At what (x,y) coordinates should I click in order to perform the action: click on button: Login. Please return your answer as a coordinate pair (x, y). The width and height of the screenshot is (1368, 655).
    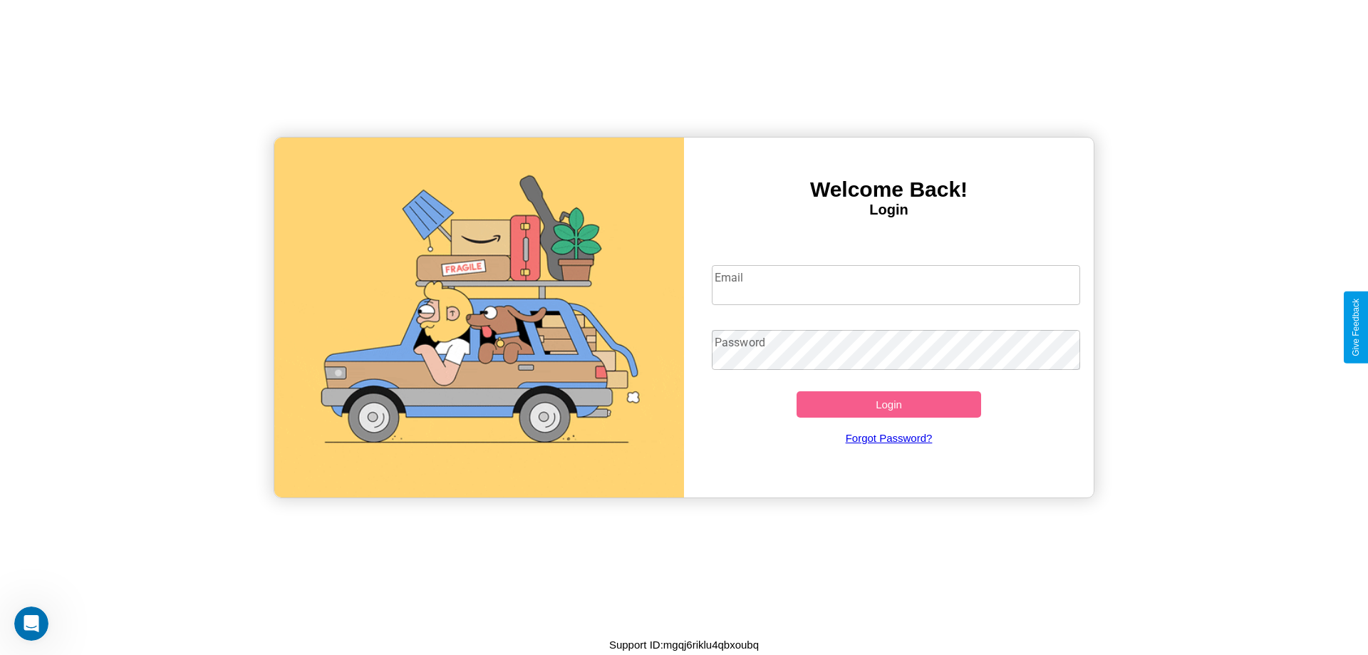
    Looking at the image, I should click on (888, 404).